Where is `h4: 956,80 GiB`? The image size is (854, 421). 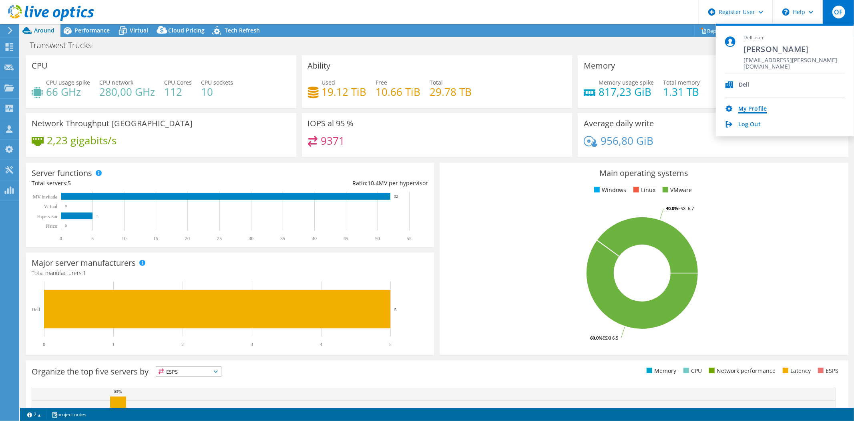
h4: 956,80 GiB is located at coordinates (627, 141).